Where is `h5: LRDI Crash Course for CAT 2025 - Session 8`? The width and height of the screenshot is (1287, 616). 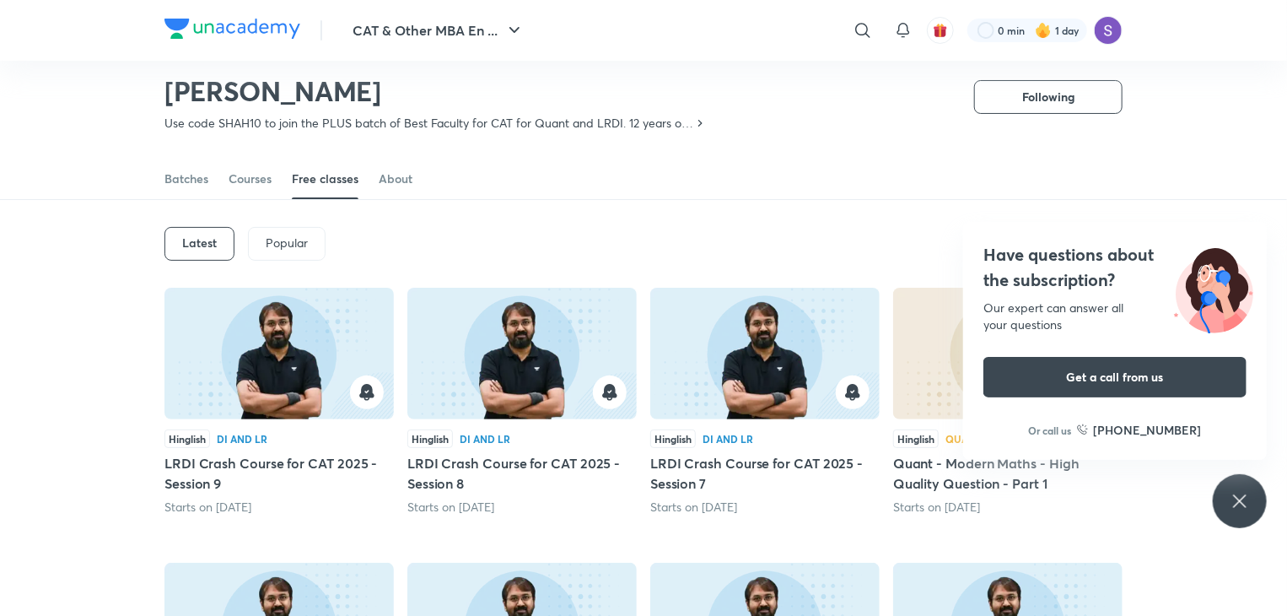 h5: LRDI Crash Course for CAT 2025 - Session 8 is located at coordinates (522, 473).